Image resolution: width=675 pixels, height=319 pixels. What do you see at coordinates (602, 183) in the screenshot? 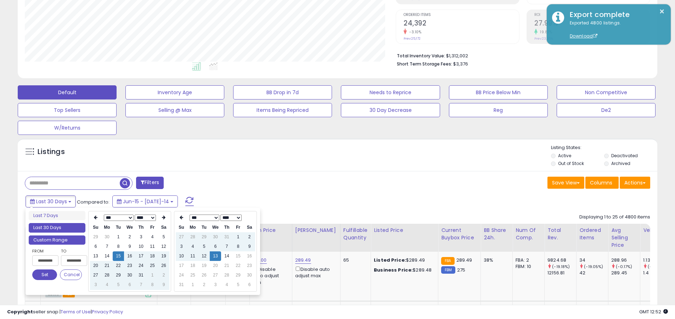
I see `button: Columns` at bounding box center [602, 183].